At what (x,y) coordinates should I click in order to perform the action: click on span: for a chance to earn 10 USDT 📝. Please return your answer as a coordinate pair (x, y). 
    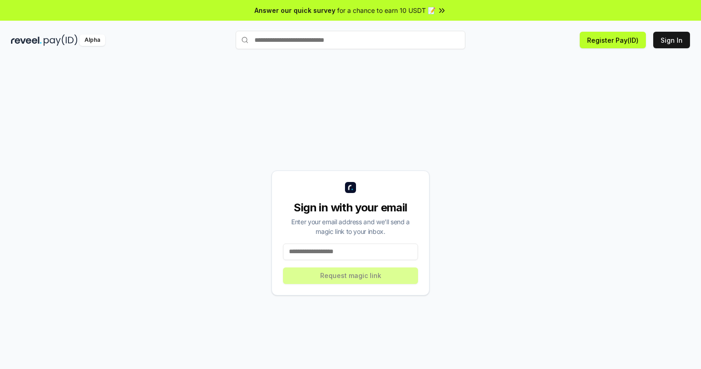
    Looking at the image, I should click on (386, 10).